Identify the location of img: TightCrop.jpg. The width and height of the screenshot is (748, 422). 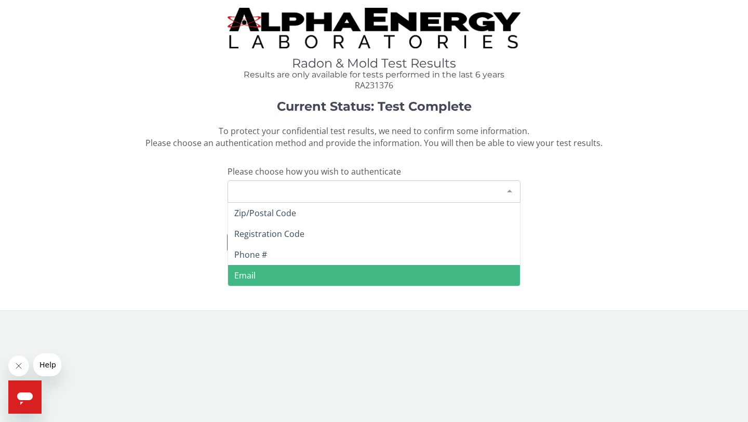
(374, 28).